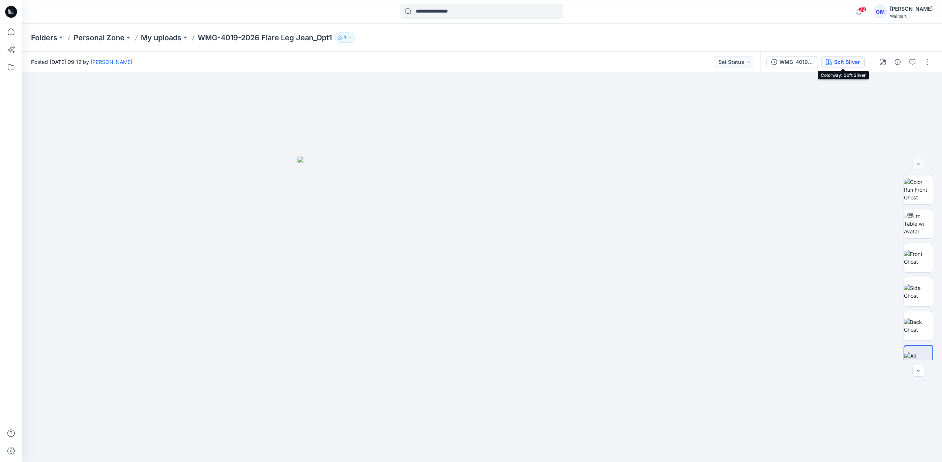 The image size is (942, 462). I want to click on p: 1, so click(345, 38).